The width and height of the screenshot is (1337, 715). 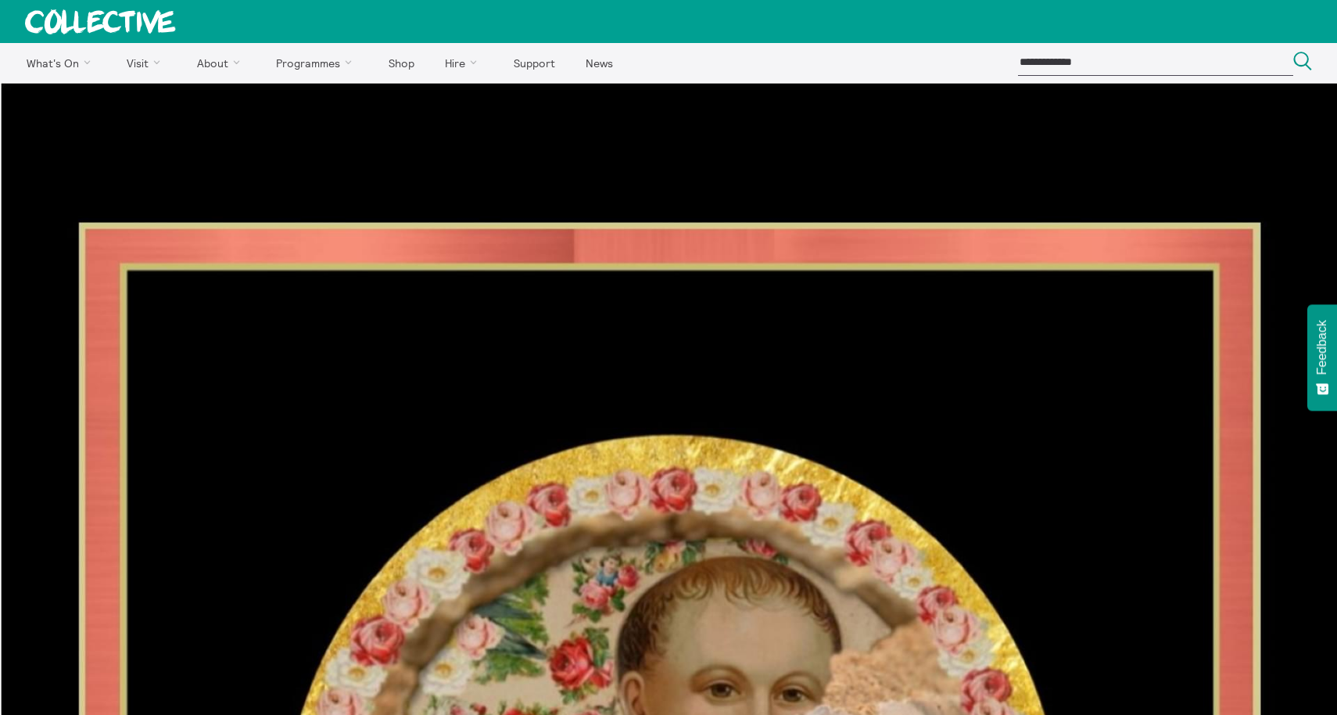 I want to click on a: Visit, so click(x=147, y=63).